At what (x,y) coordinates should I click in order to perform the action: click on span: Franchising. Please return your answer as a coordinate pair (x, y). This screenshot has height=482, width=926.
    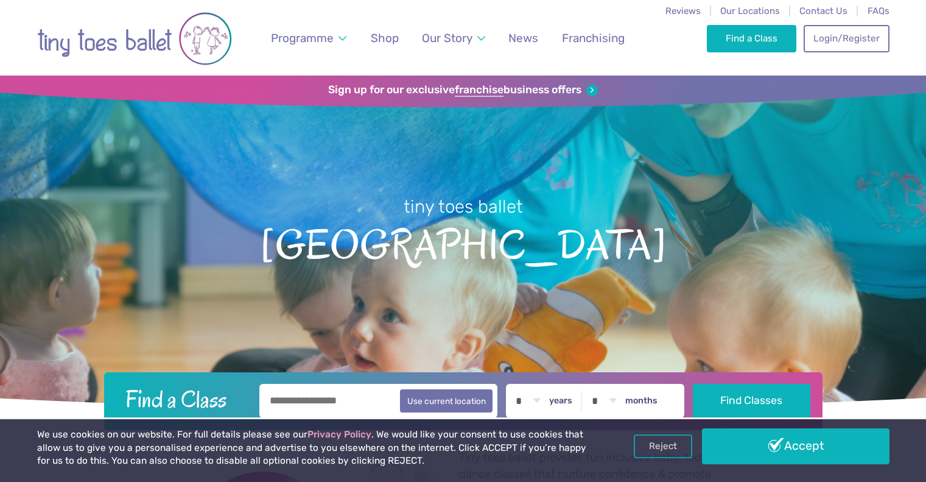
    Looking at the image, I should click on (593, 38).